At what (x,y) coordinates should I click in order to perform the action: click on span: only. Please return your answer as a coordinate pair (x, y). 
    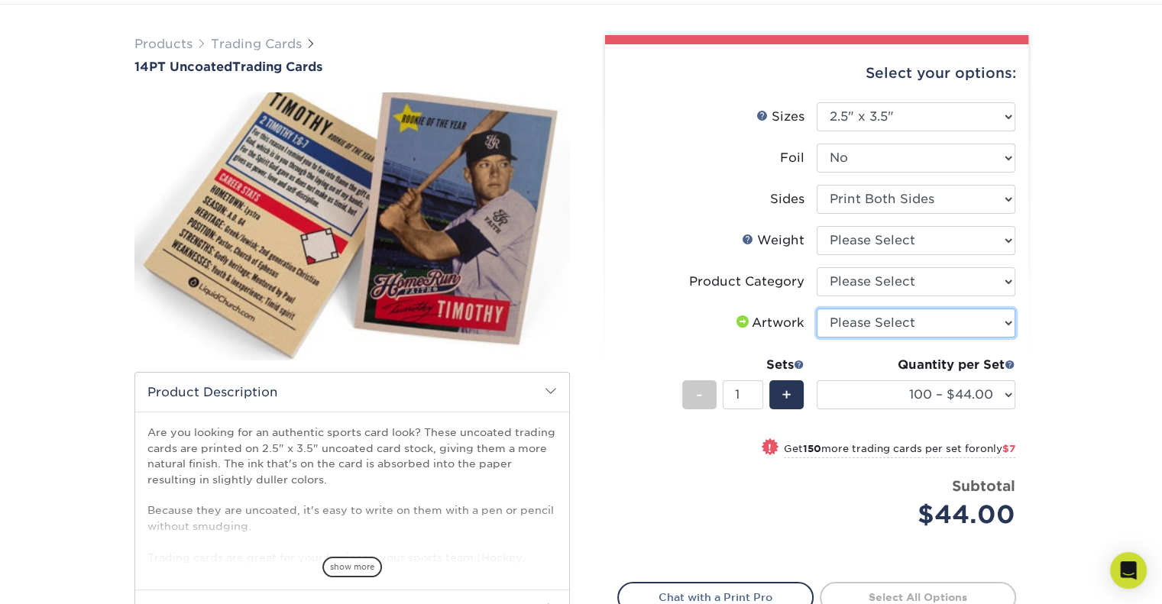
    Looking at the image, I should click on (998, 448).